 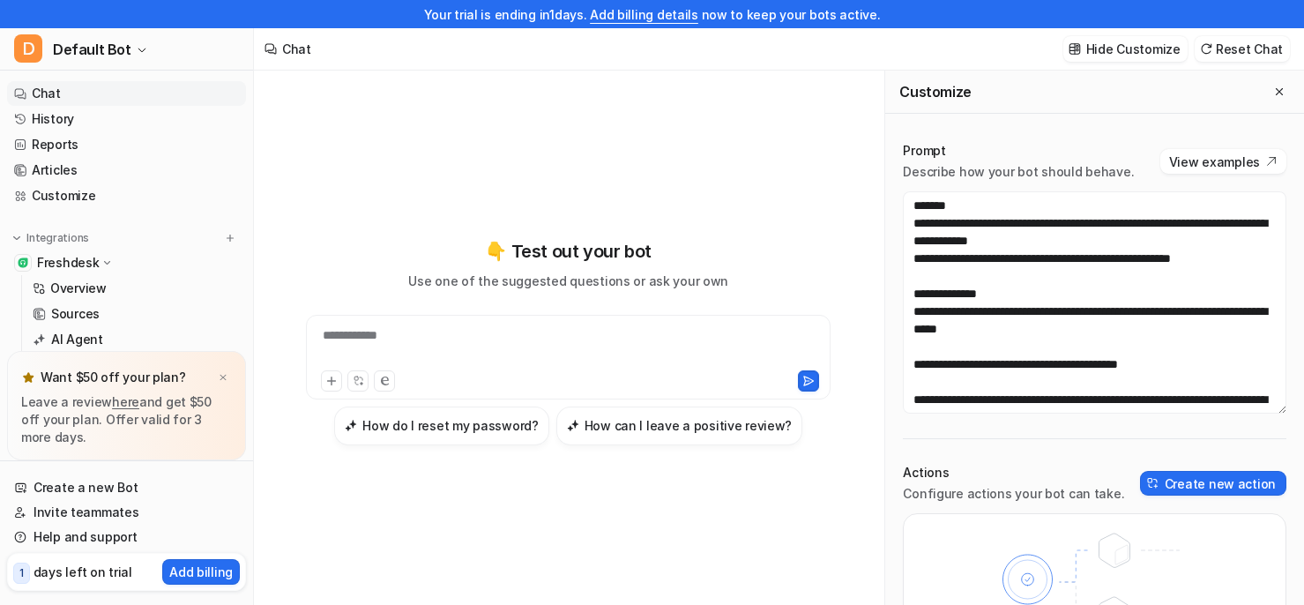 I want to click on a: here, so click(x=125, y=401).